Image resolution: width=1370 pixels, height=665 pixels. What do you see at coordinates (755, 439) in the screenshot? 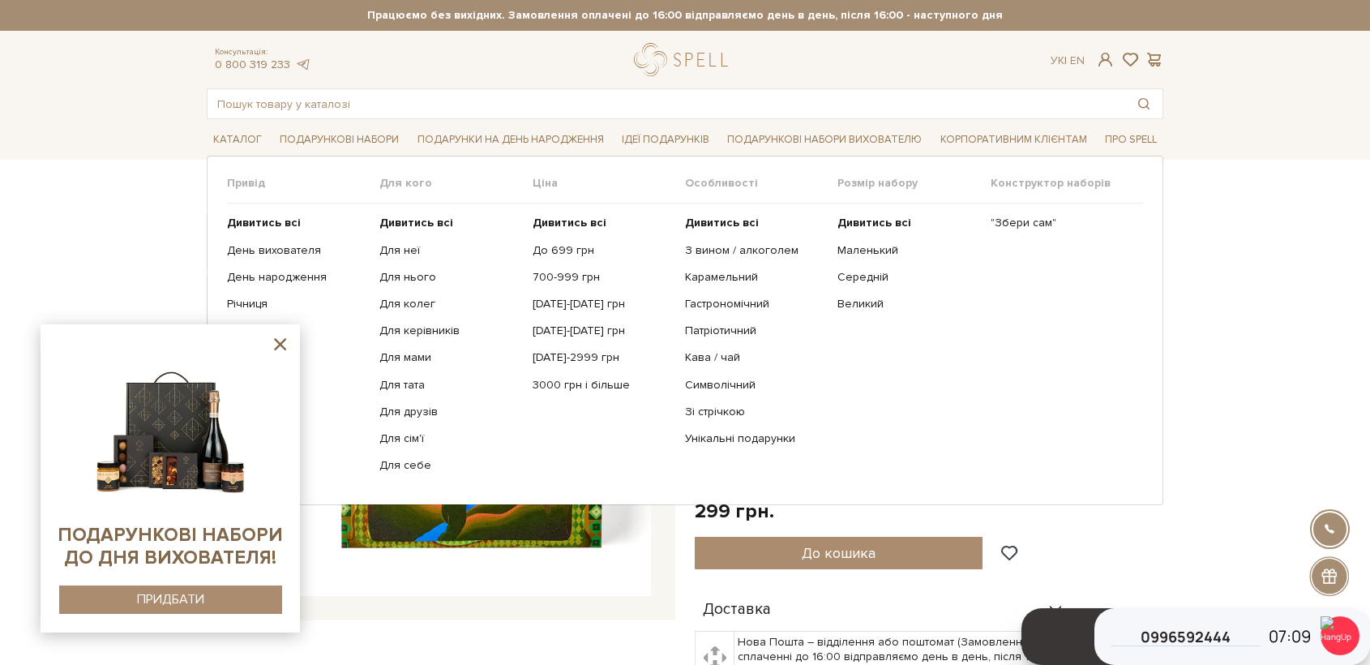
I see `a: Унікальні подарунки` at bounding box center [755, 439].